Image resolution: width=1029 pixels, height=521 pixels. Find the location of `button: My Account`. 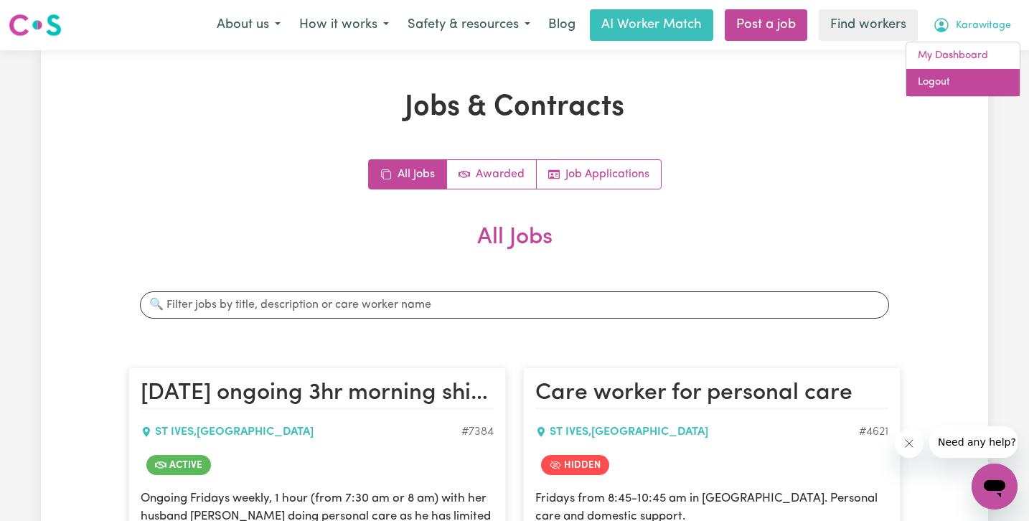

button: My Account is located at coordinates (972, 25).